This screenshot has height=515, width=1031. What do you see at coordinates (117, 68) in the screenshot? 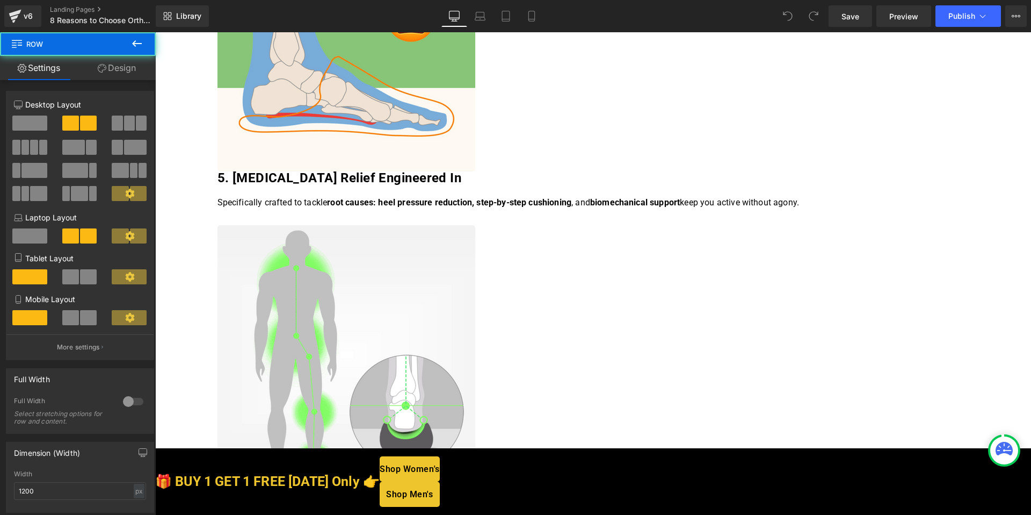
I see `a: Design` at bounding box center [117, 68].